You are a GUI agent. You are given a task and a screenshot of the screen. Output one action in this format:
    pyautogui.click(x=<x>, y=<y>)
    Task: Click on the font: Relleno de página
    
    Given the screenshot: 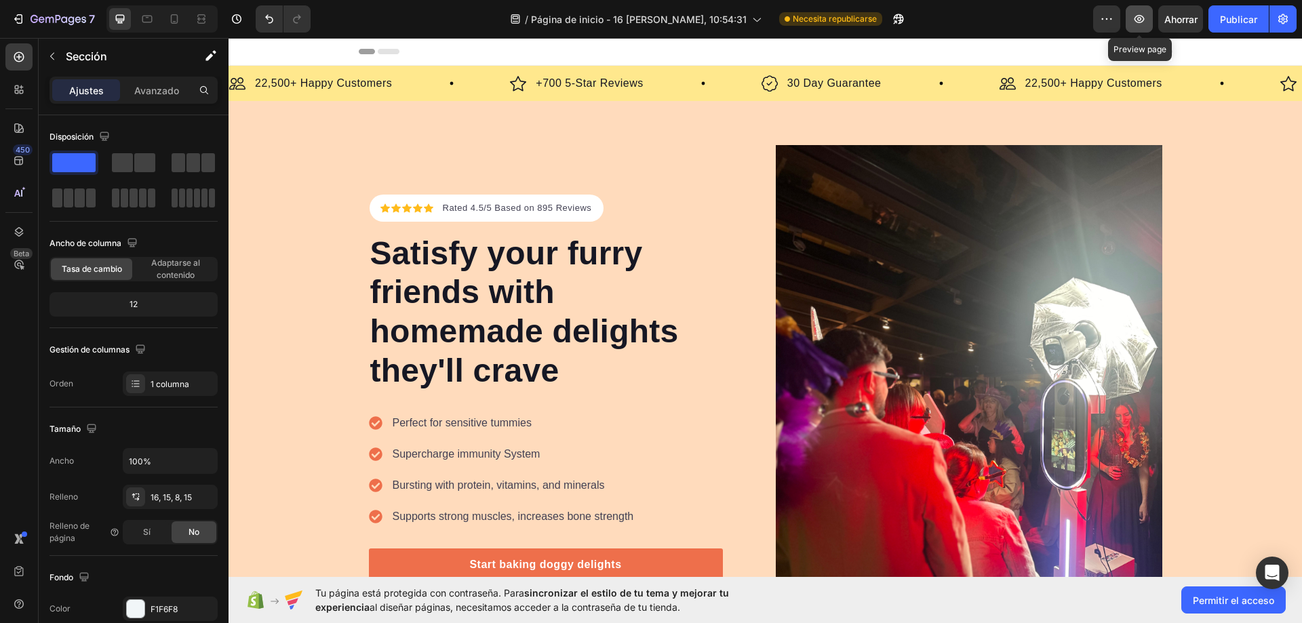 What is the action you would take?
    pyautogui.click(x=69, y=532)
    